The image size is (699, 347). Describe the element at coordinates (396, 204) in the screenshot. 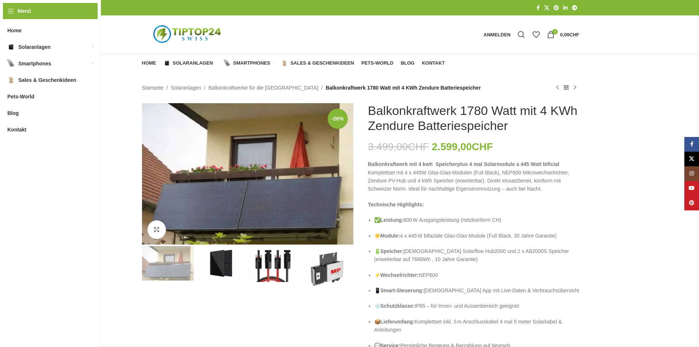

I see `strong: Technische Highlights:` at that location.